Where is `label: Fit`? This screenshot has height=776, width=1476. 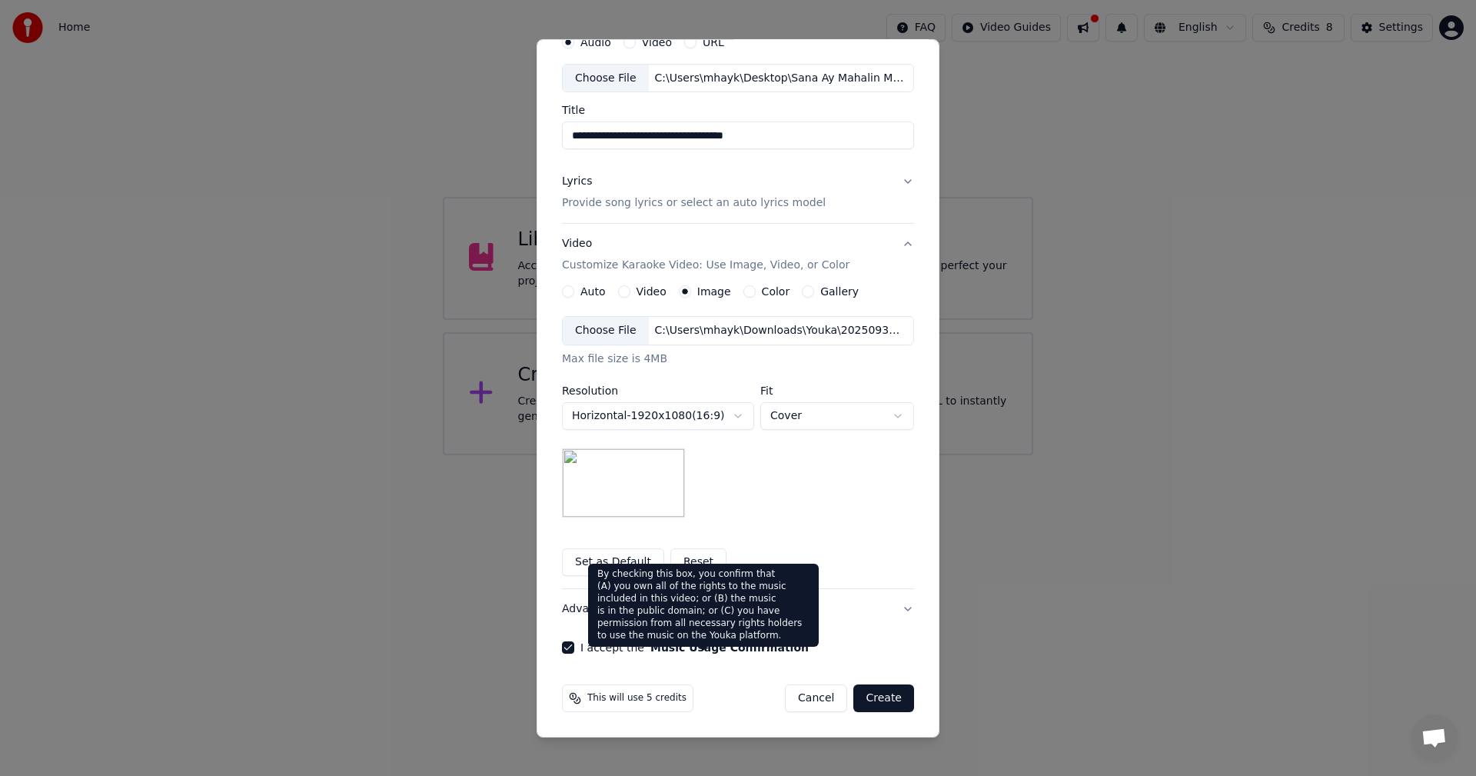
label: Fit is located at coordinates (837, 391).